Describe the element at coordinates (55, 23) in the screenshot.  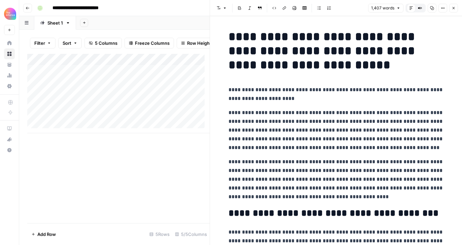
I see `div: Sheet 1` at that location.